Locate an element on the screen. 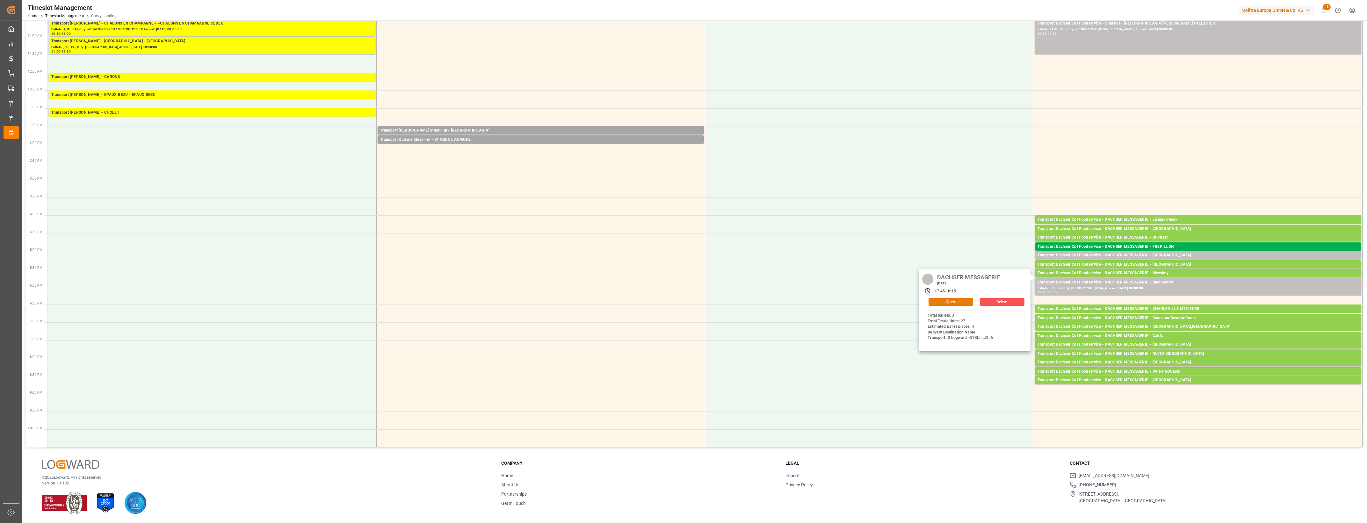  img: ISO 27001 Certification is located at coordinates (105, 503).